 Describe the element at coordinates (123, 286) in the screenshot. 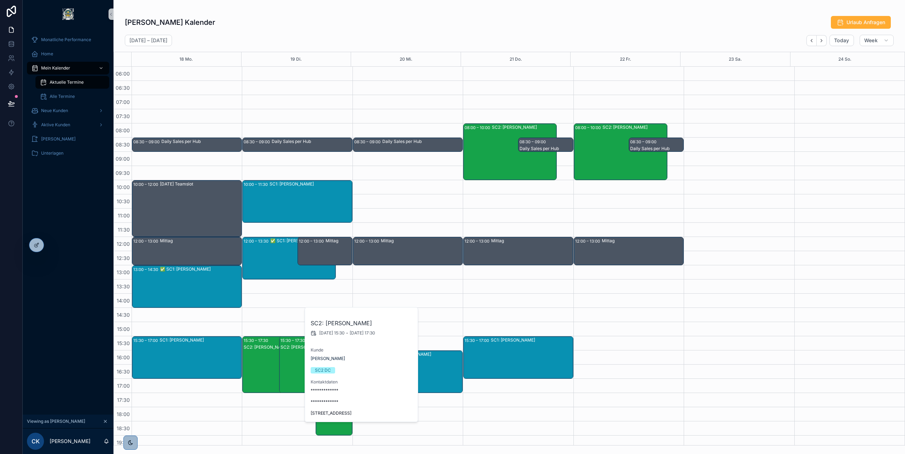

I see `span: 13:30` at that location.